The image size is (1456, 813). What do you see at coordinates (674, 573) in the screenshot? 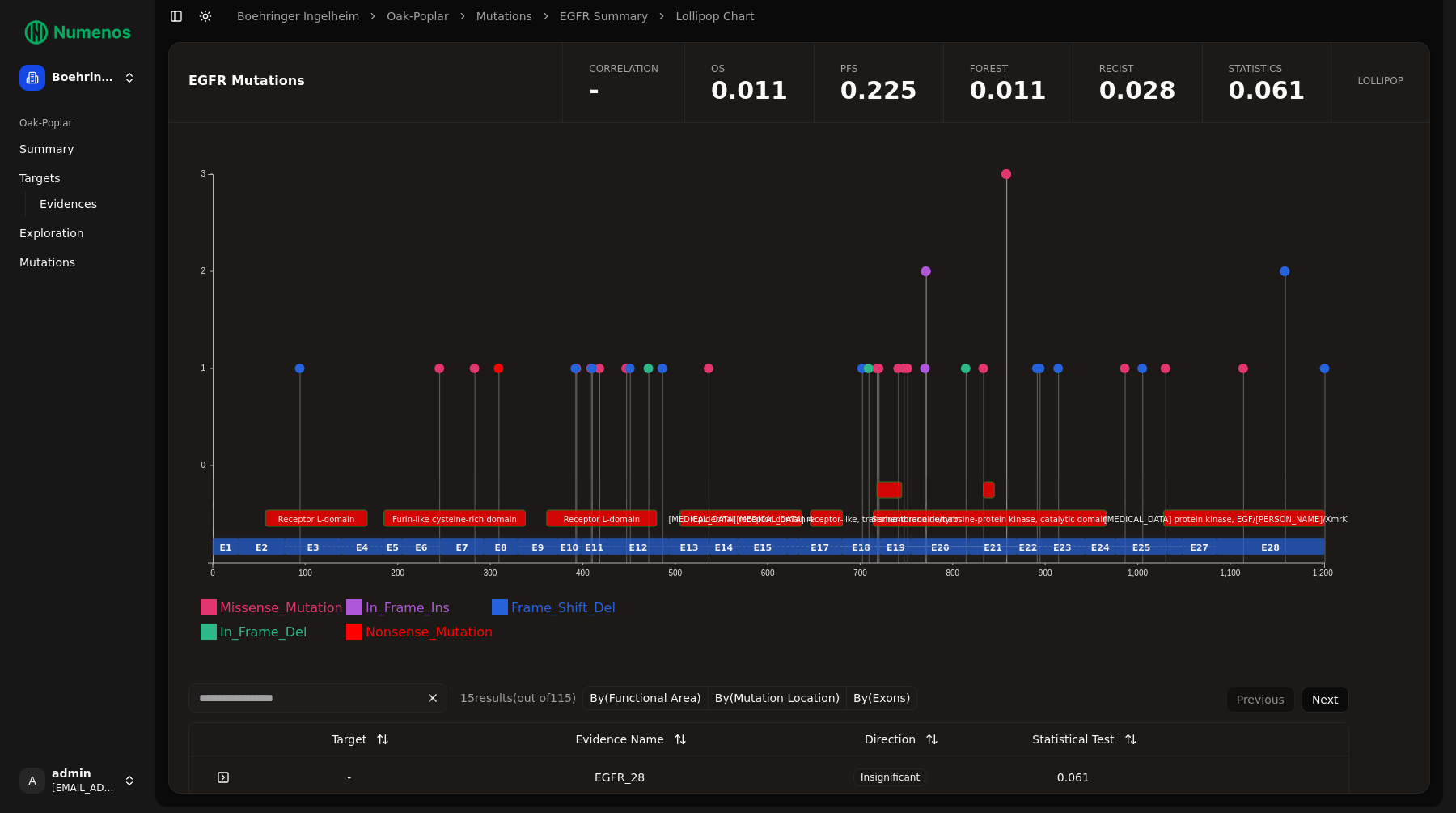
I see `text: 500` at bounding box center [674, 573].